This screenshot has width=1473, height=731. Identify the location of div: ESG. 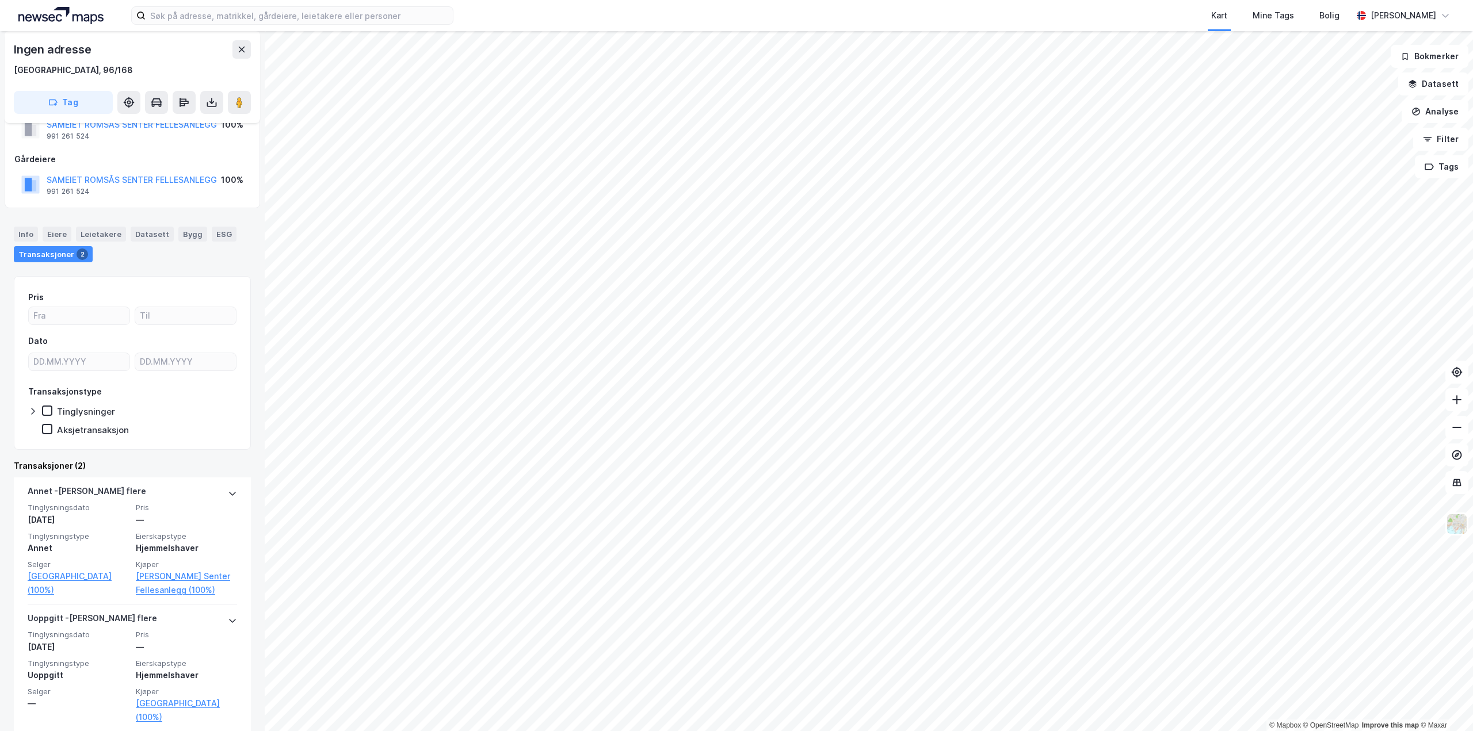
(224, 234).